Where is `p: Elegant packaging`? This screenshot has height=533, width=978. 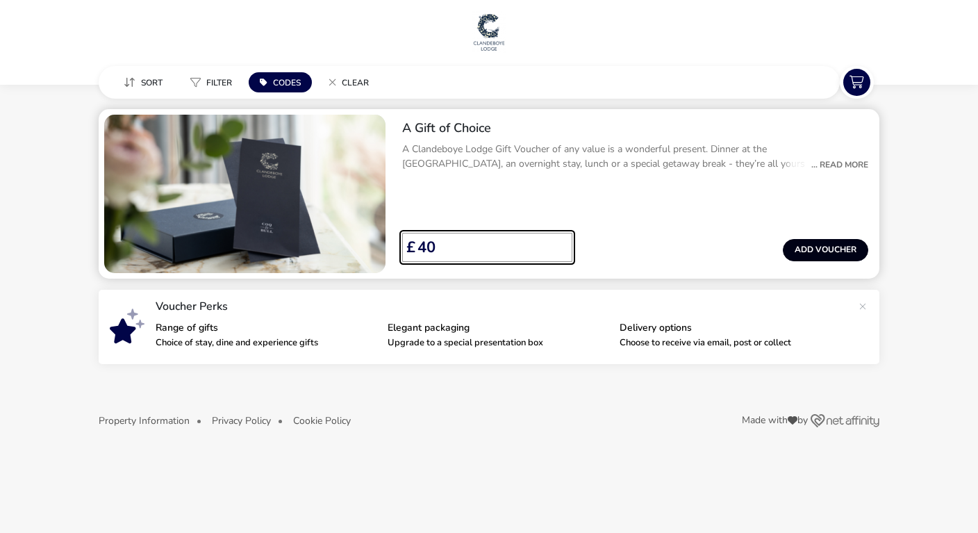
p: Elegant packaging is located at coordinates (498, 328).